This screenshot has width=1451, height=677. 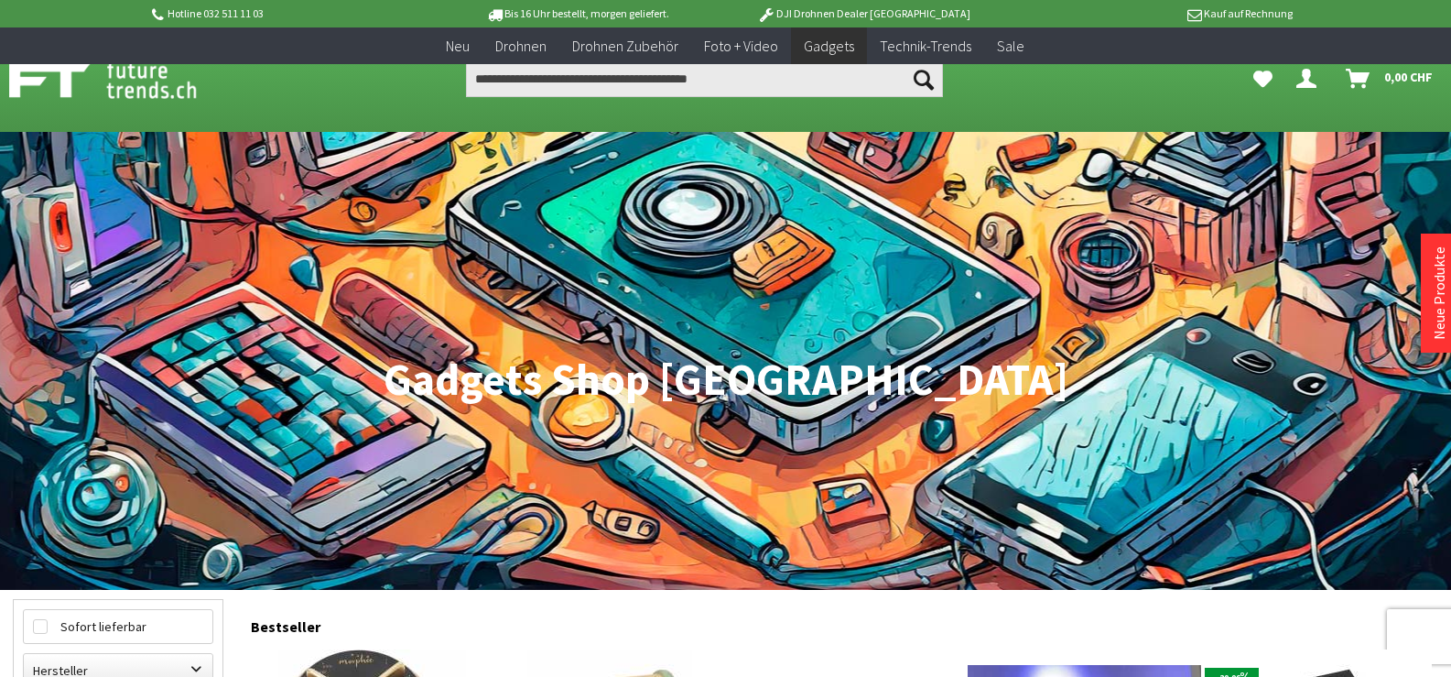 What do you see at coordinates (123, 80) in the screenshot?
I see `img: Shop Futuretrends - zur Startseite wechseln` at bounding box center [123, 80].